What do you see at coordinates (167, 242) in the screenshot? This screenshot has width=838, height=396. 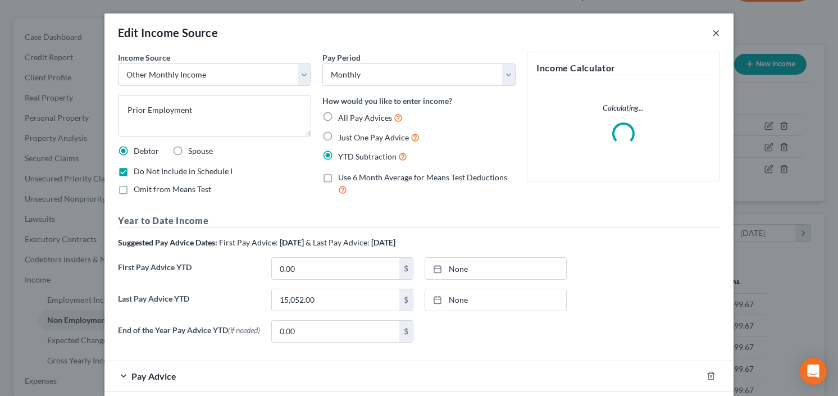 I see `strong: Suggested Pay Advice Dates:` at bounding box center [167, 242].